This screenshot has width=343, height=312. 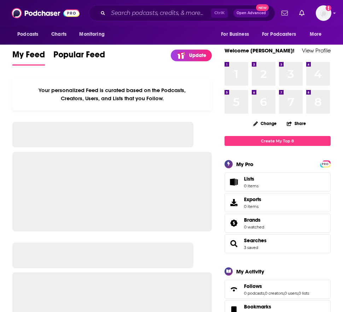 What do you see at coordinates (304, 293) in the screenshot?
I see `a: 0 lists` at bounding box center [304, 293].